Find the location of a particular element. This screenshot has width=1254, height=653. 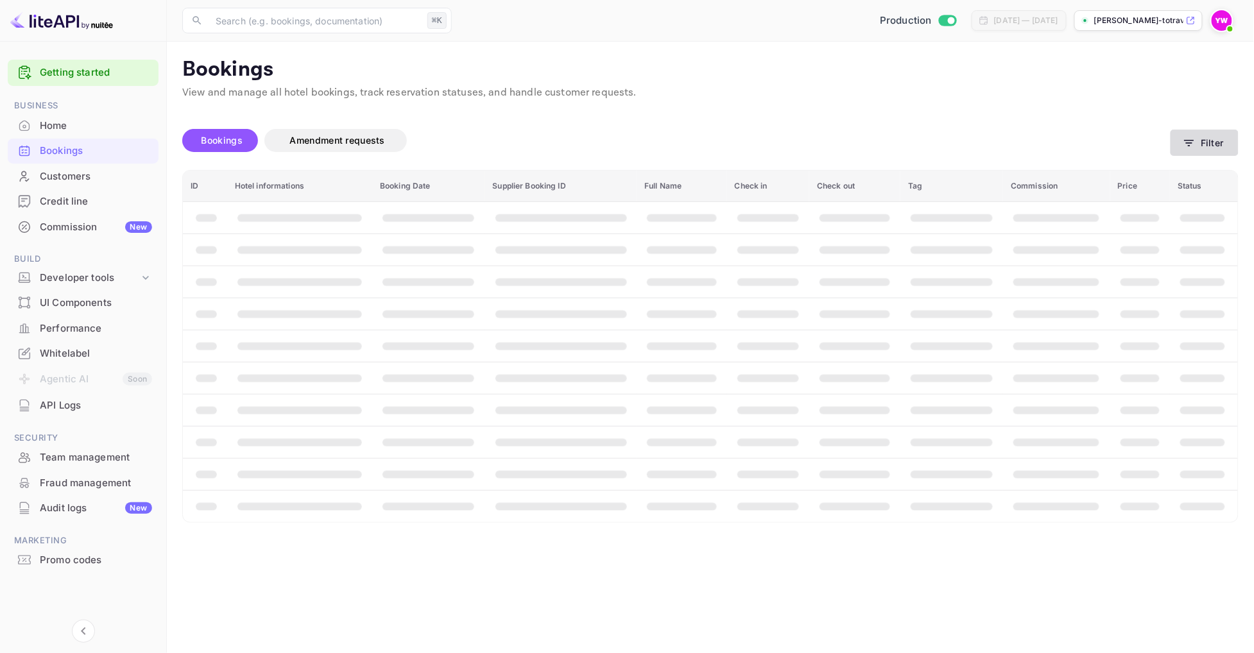

a: UI Components is located at coordinates (83, 302).